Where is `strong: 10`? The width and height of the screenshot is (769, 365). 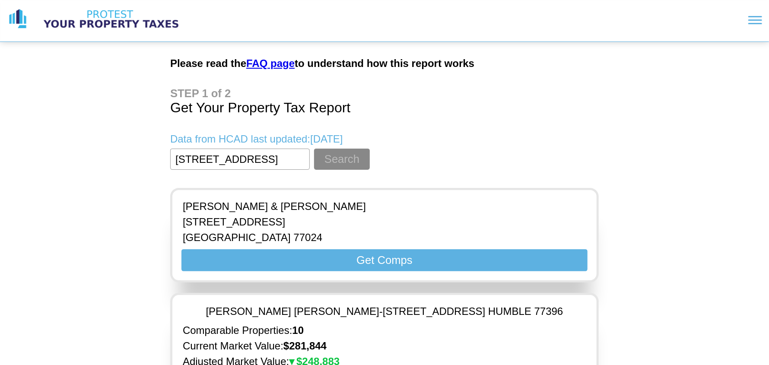 strong: 10 is located at coordinates (298, 330).